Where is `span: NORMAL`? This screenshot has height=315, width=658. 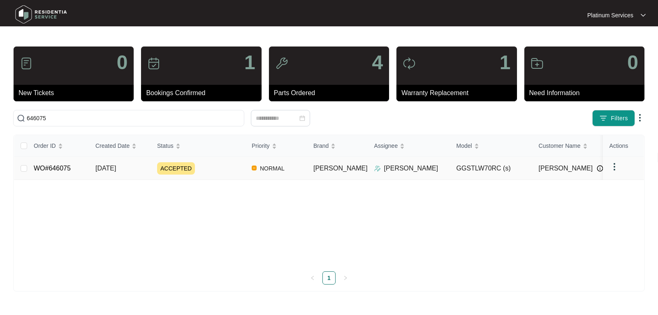
span: NORMAL is located at coordinates (272, 168).